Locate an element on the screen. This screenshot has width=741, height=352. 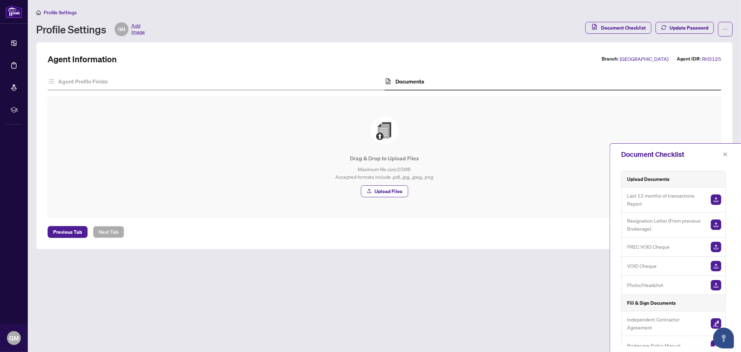
button: Document Checklist is located at coordinates (619, 28).